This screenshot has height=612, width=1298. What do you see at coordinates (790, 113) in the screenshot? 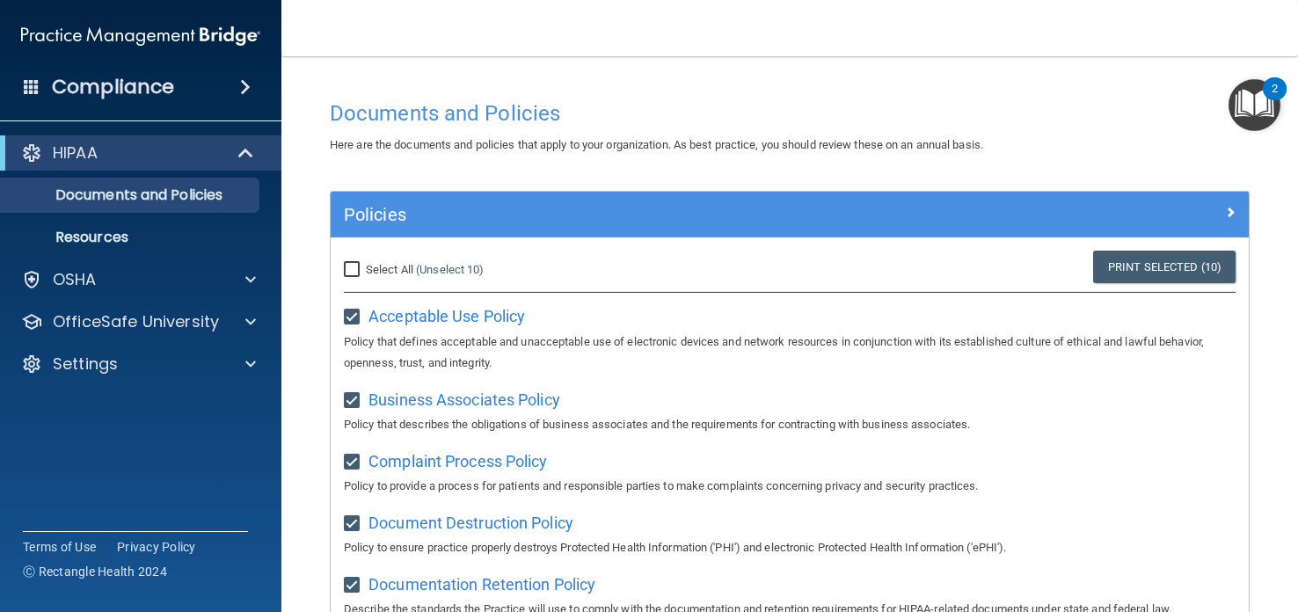
I see `h4: Documents and Policies` at bounding box center [790, 113].